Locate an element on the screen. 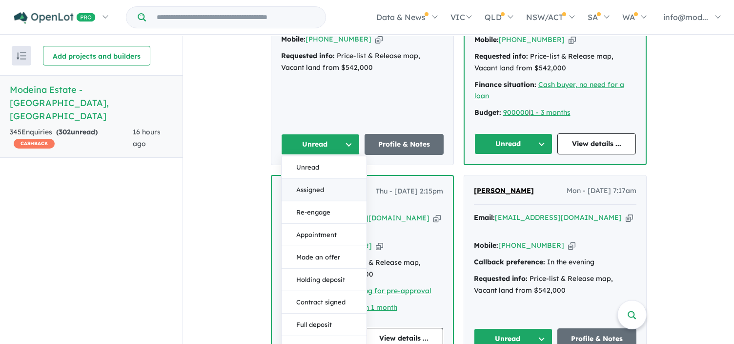  button: Contract signed is located at coordinates (324, 302).